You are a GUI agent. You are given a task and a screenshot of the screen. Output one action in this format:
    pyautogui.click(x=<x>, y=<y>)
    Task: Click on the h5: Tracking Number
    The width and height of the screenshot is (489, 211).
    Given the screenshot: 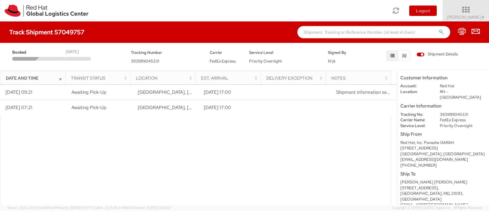 What is the action you would take?
    pyautogui.click(x=166, y=53)
    